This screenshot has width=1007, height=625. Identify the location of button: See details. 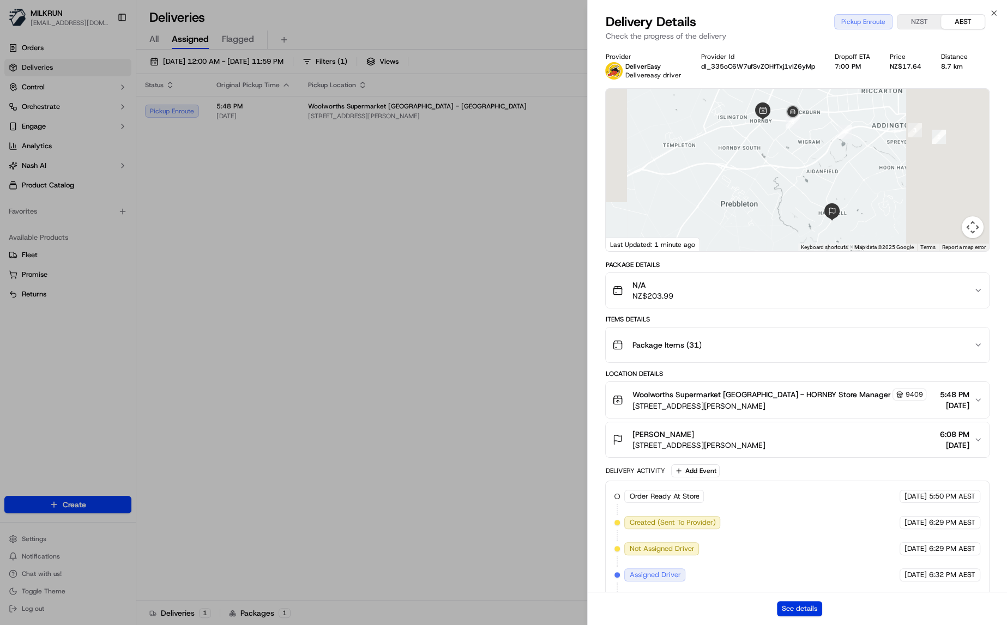
(799, 609).